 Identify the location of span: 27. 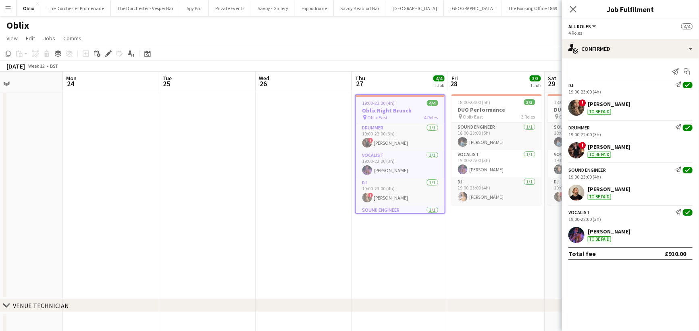
(360, 83).